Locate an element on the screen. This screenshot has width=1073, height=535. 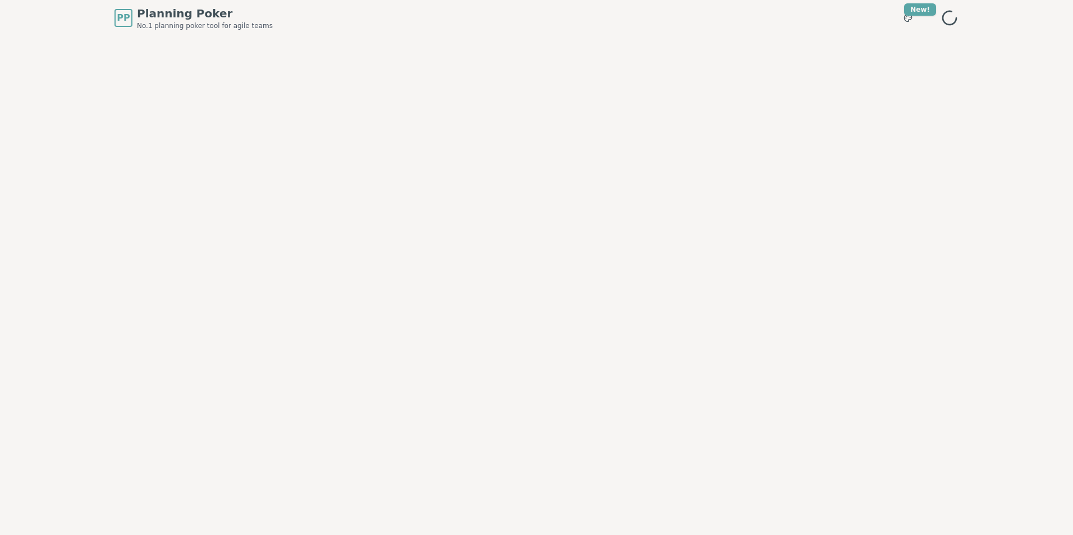
a: PPPlanning PokerNo.1 planning poker tool for agile teams is located at coordinates (194, 18).